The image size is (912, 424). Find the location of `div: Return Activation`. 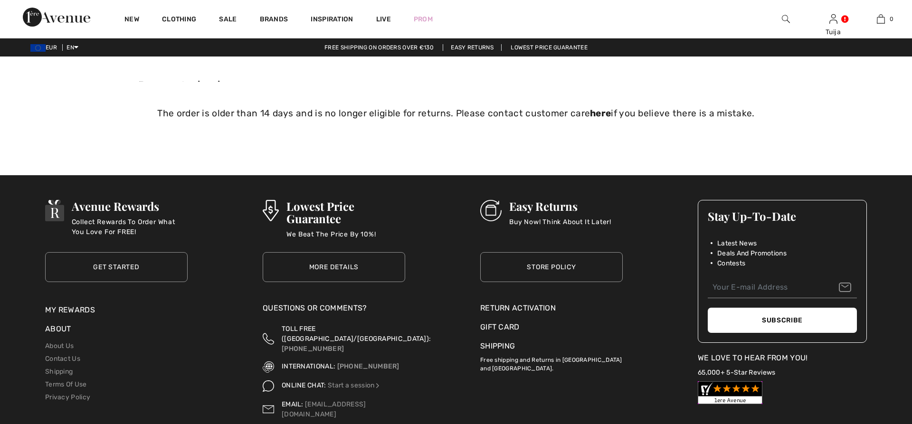

div: Return Activation is located at coordinates (551, 308).